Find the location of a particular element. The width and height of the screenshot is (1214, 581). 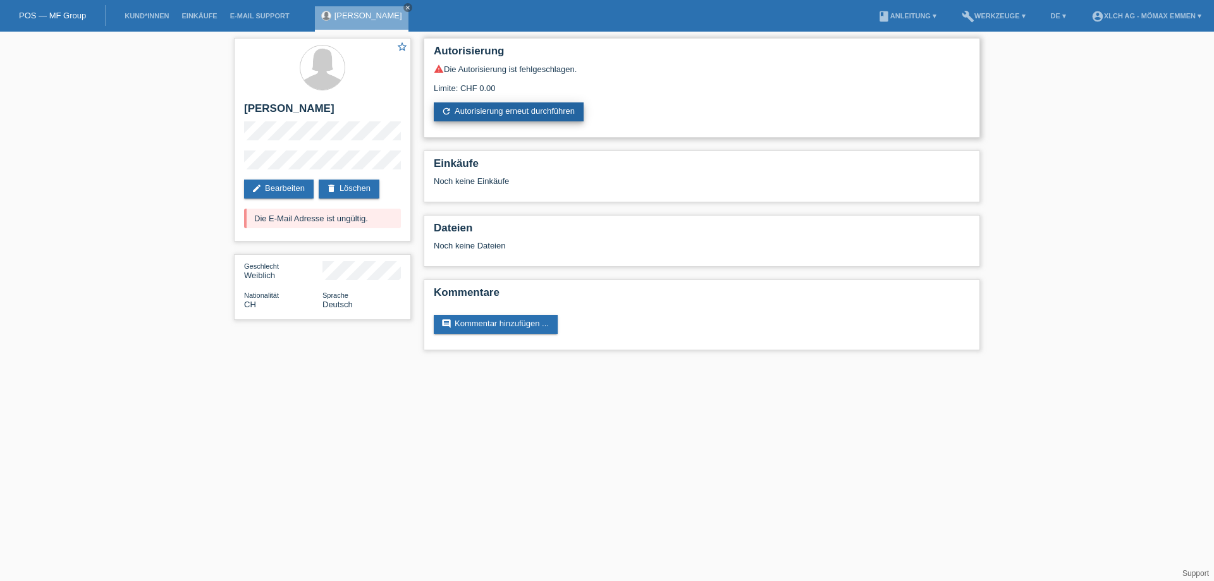

a: Support is located at coordinates (1195, 573).